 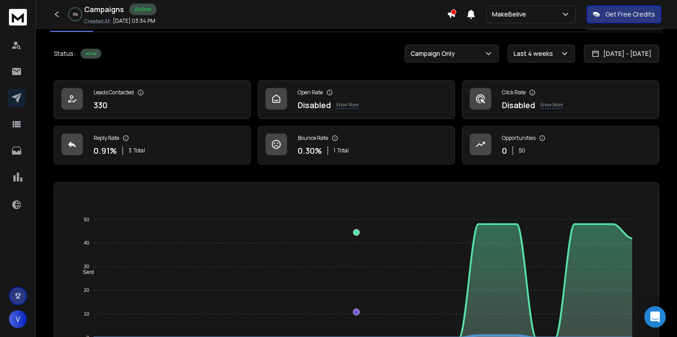 I want to click on tspan: 20, so click(x=86, y=290).